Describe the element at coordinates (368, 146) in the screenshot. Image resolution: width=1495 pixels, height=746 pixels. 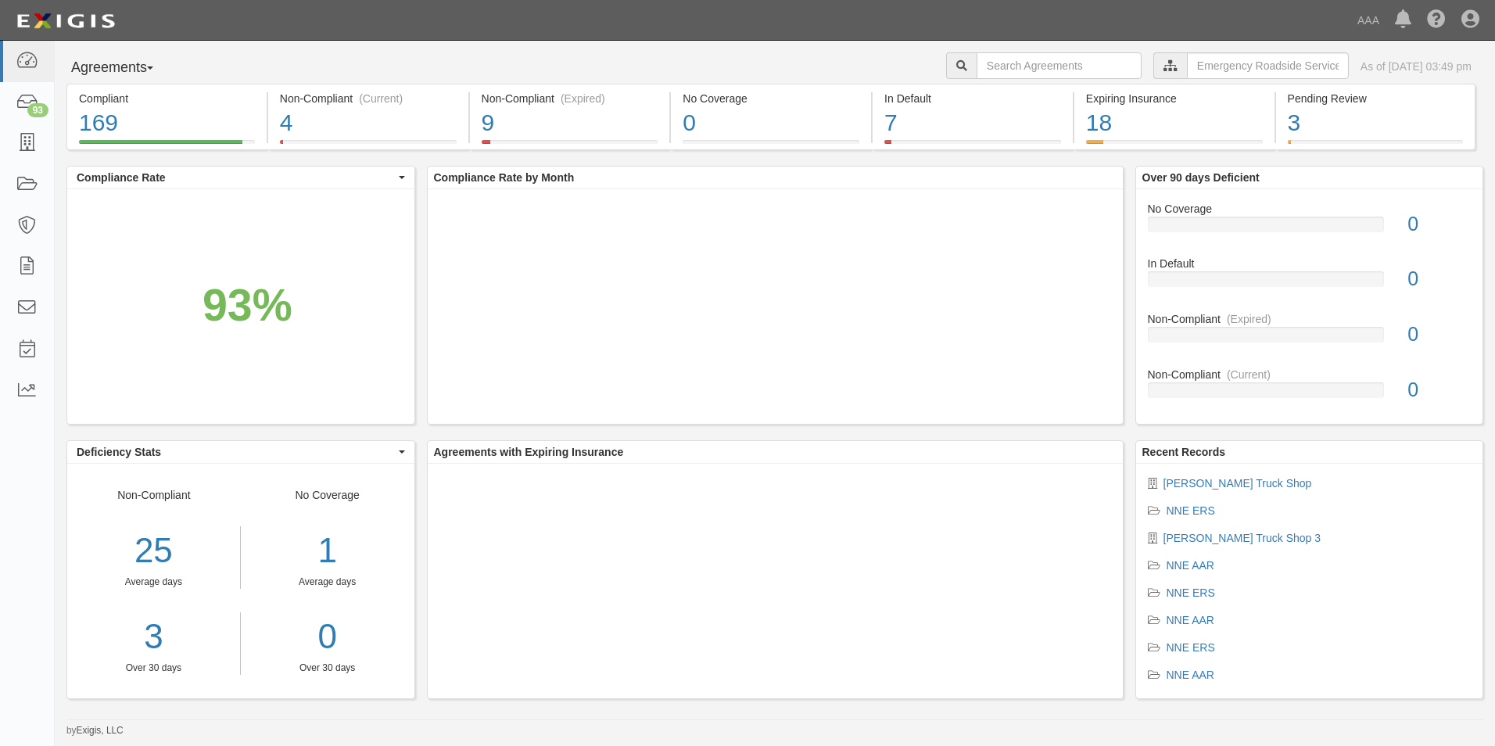
I see `a: Non-Compliant(Current)4` at that location.